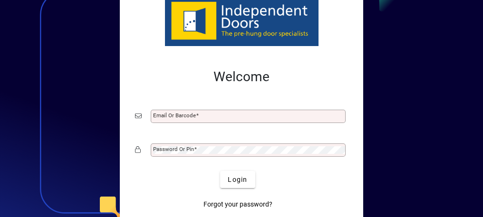 The image size is (483, 217). Describe the element at coordinates (238, 204) in the screenshot. I see `span: Forgot your password?` at that location.